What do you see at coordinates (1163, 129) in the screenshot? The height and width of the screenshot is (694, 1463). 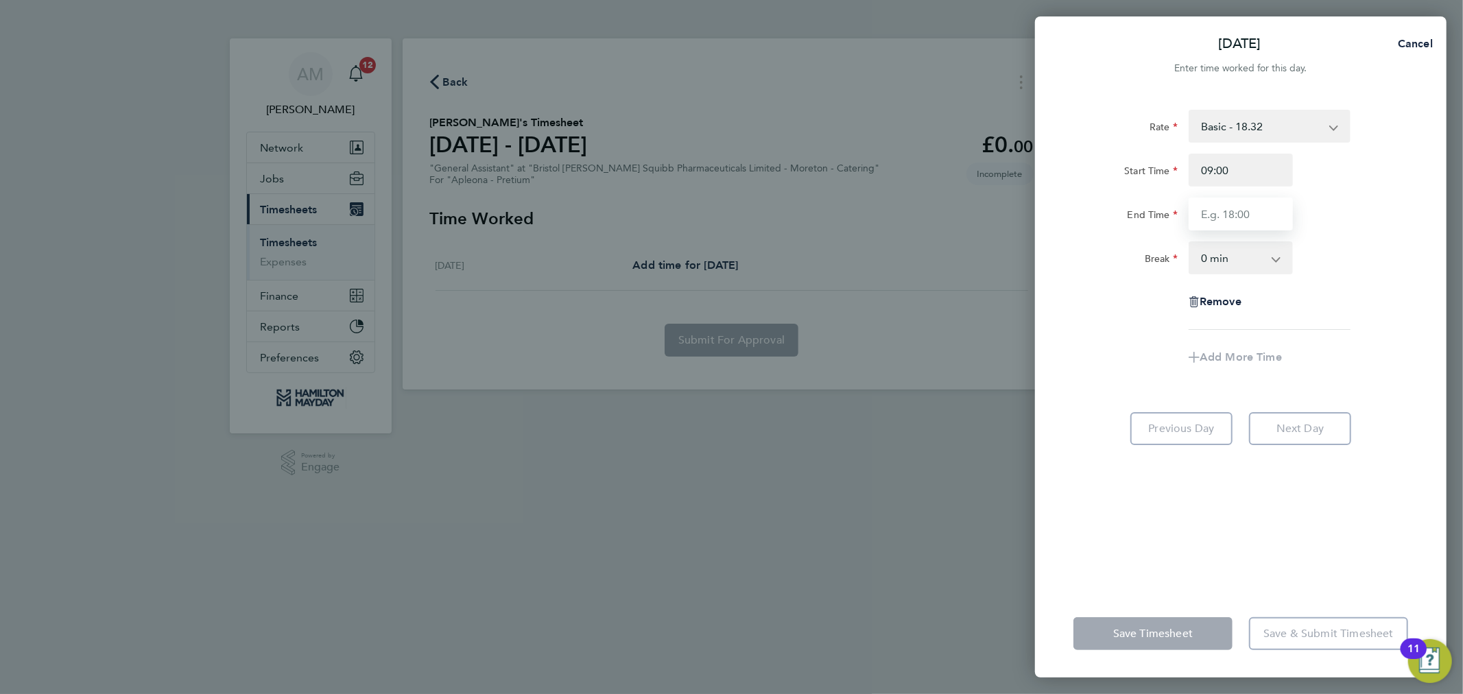 I see `label: Rate` at bounding box center [1163, 129].